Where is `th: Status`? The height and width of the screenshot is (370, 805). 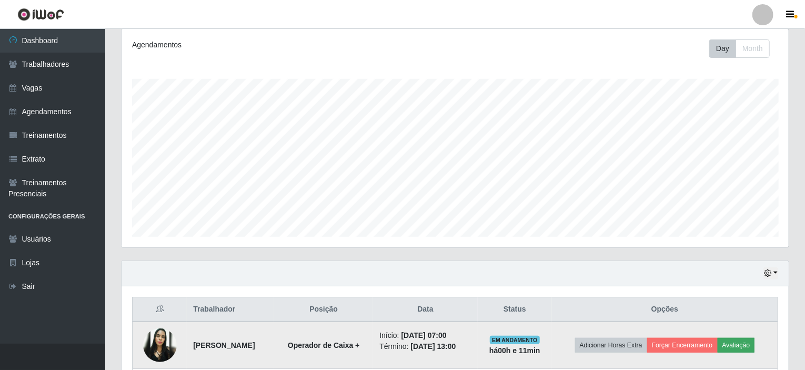 th: Status is located at coordinates (515, 309).